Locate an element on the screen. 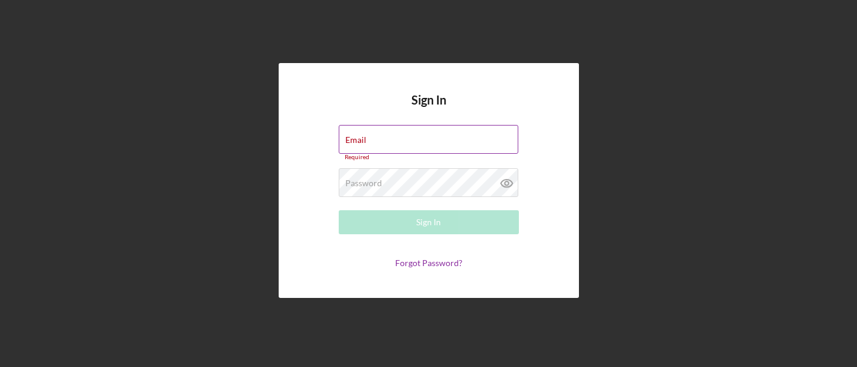  div: Sign In is located at coordinates (428, 222).